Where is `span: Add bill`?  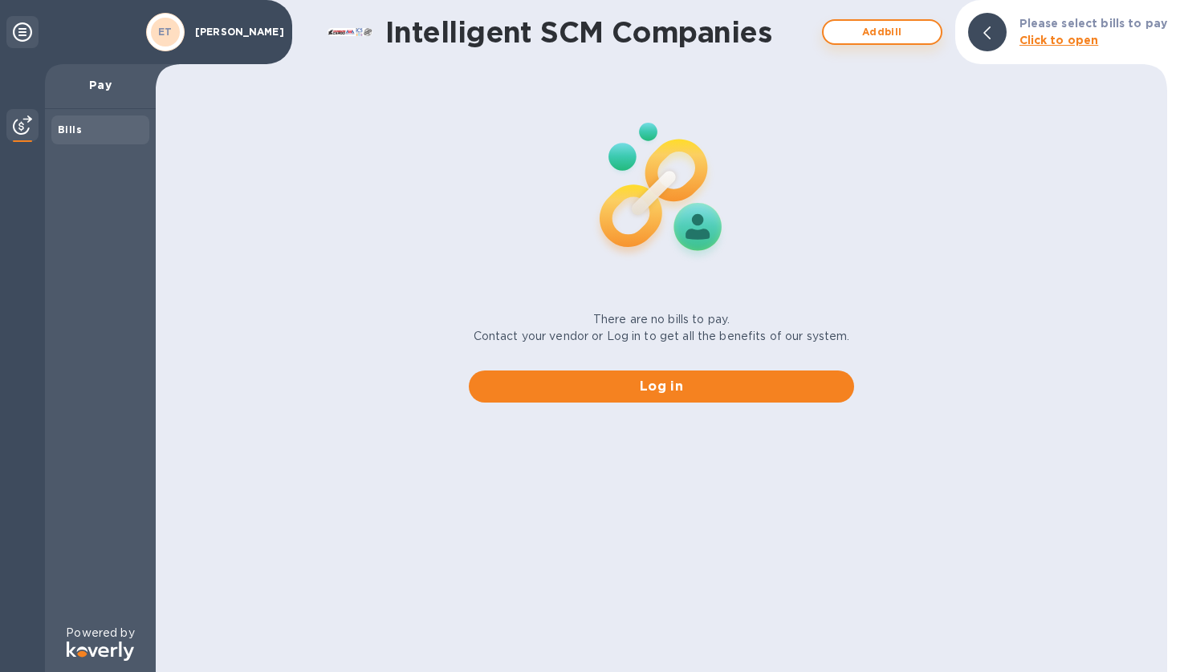
span: Add bill is located at coordinates (882, 32).